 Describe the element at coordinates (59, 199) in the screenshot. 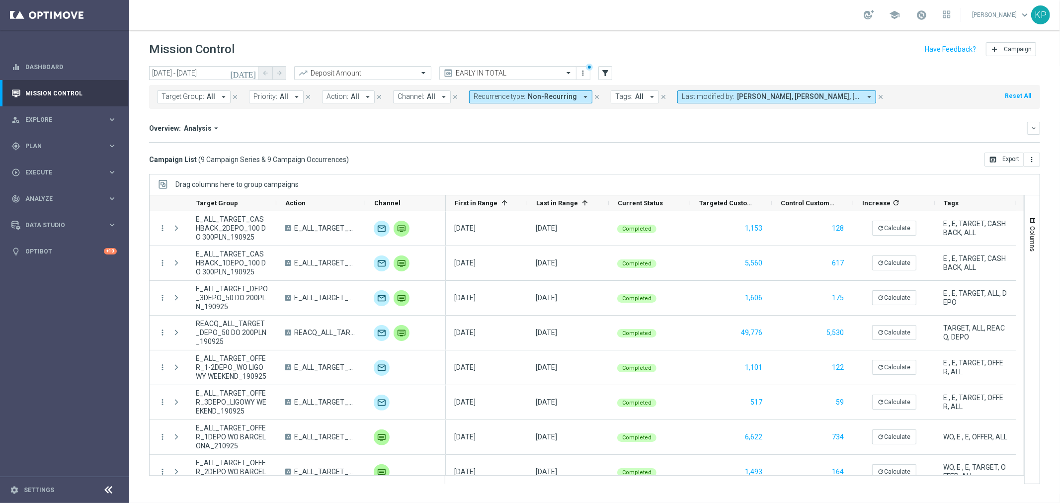

I see `div: Analyze` at that location.